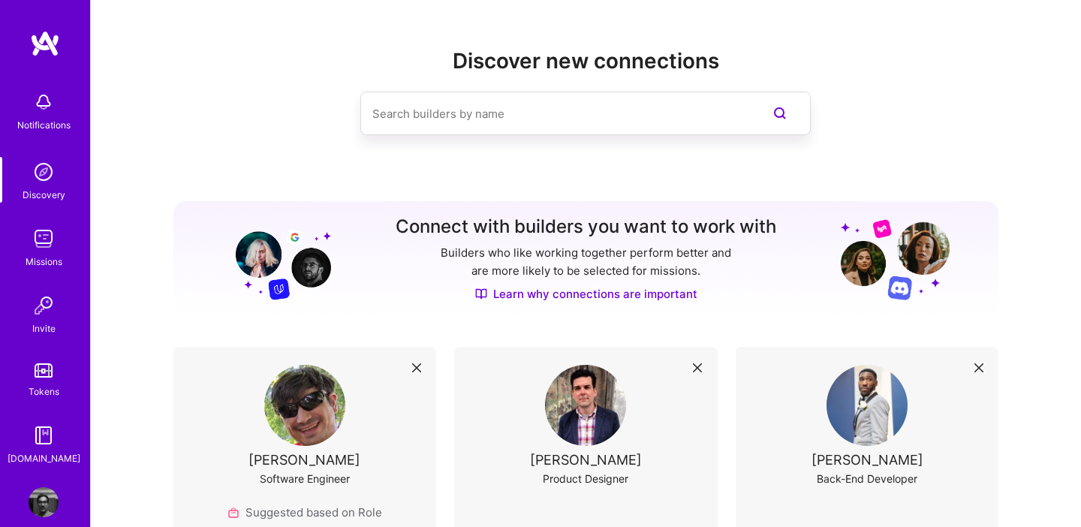  Describe the element at coordinates (44, 102) in the screenshot. I see `img: bell` at that location.